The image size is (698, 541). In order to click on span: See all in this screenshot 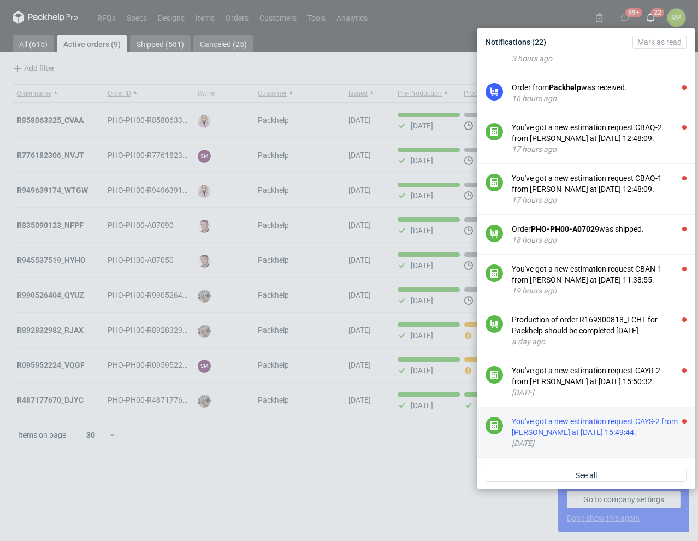, I will do `click(586, 475)`.